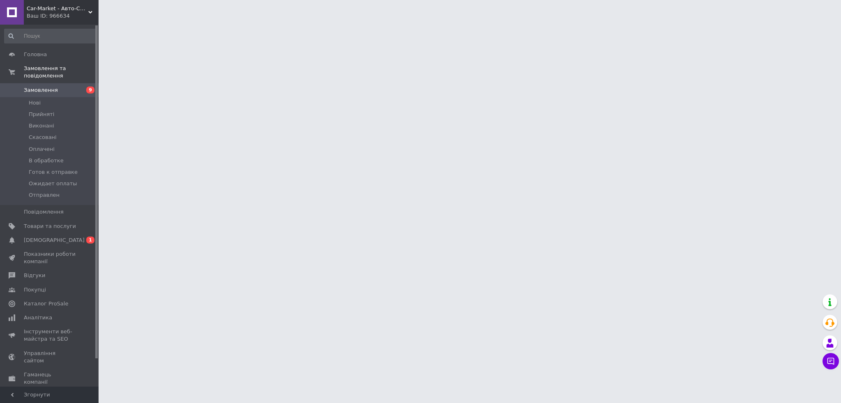 Image resolution: width=841 pixels, height=403 pixels. Describe the element at coordinates (34, 103) in the screenshot. I see `span: Нові` at that location.